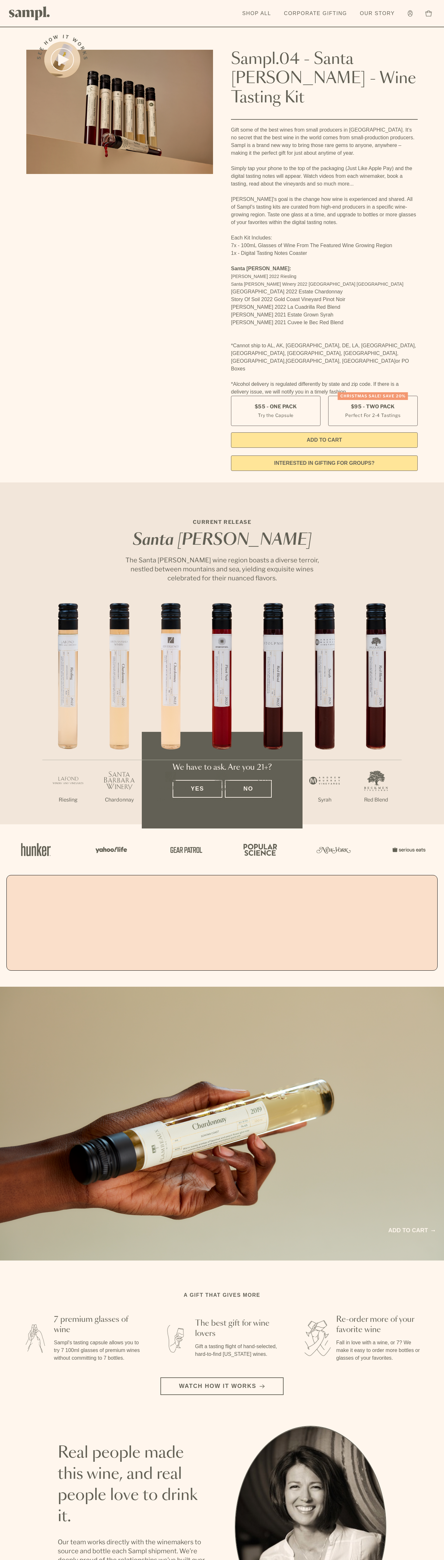 The height and width of the screenshot is (1560, 444). I want to click on small: Perfect For 2-4 Tastings, so click(373, 415).